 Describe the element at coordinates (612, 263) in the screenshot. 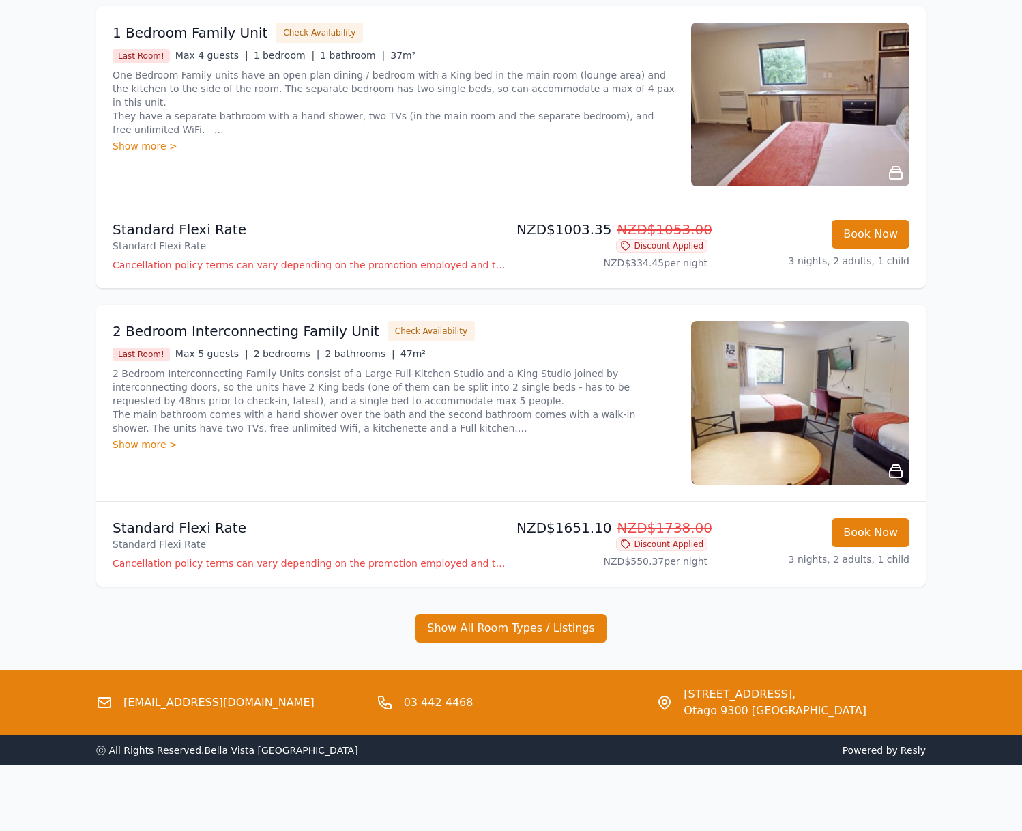

I see `p: NZD$334.45 per night` at that location.